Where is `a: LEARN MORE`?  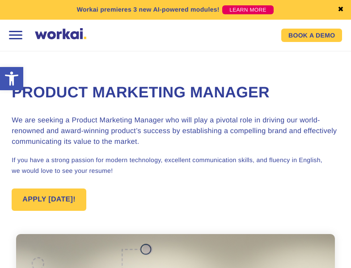
a: LEARN MORE is located at coordinates (248, 10).